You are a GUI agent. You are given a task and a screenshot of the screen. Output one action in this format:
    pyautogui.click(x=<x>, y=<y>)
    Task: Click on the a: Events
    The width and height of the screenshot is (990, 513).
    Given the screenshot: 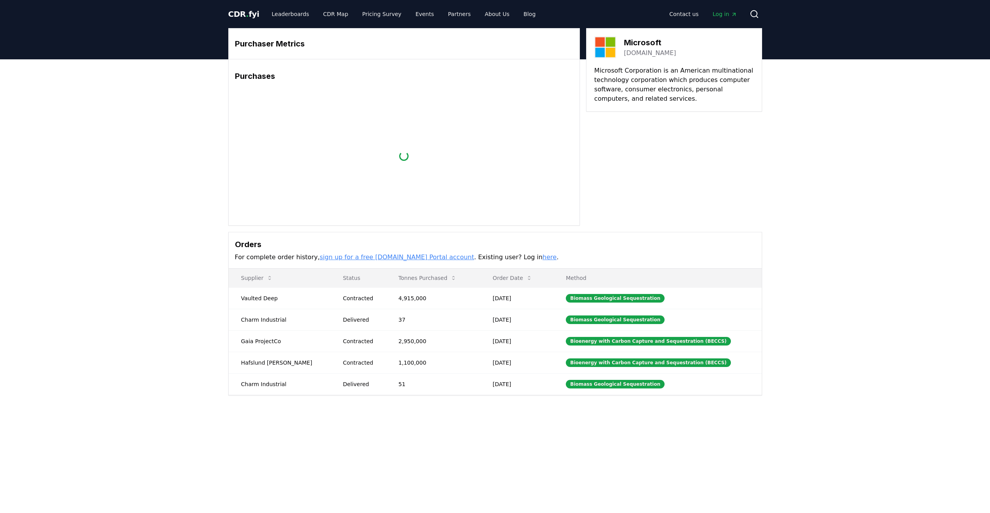 What is the action you would take?
    pyautogui.click(x=425, y=14)
    